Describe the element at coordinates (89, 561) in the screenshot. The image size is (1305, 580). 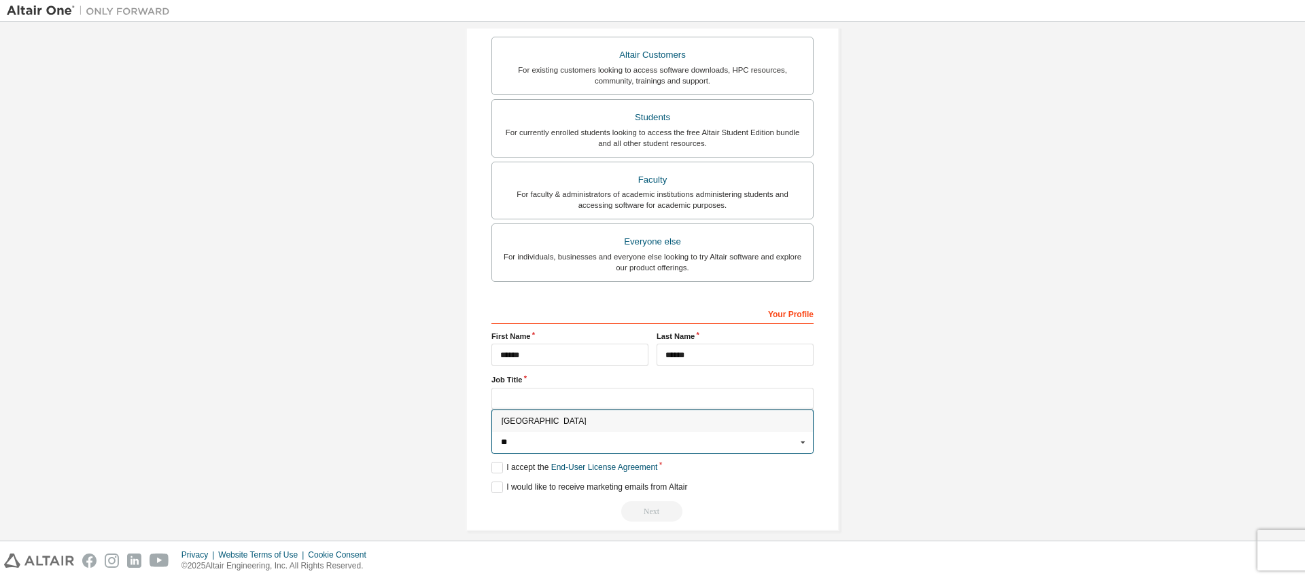
I see `img: facebook.svg` at that location.